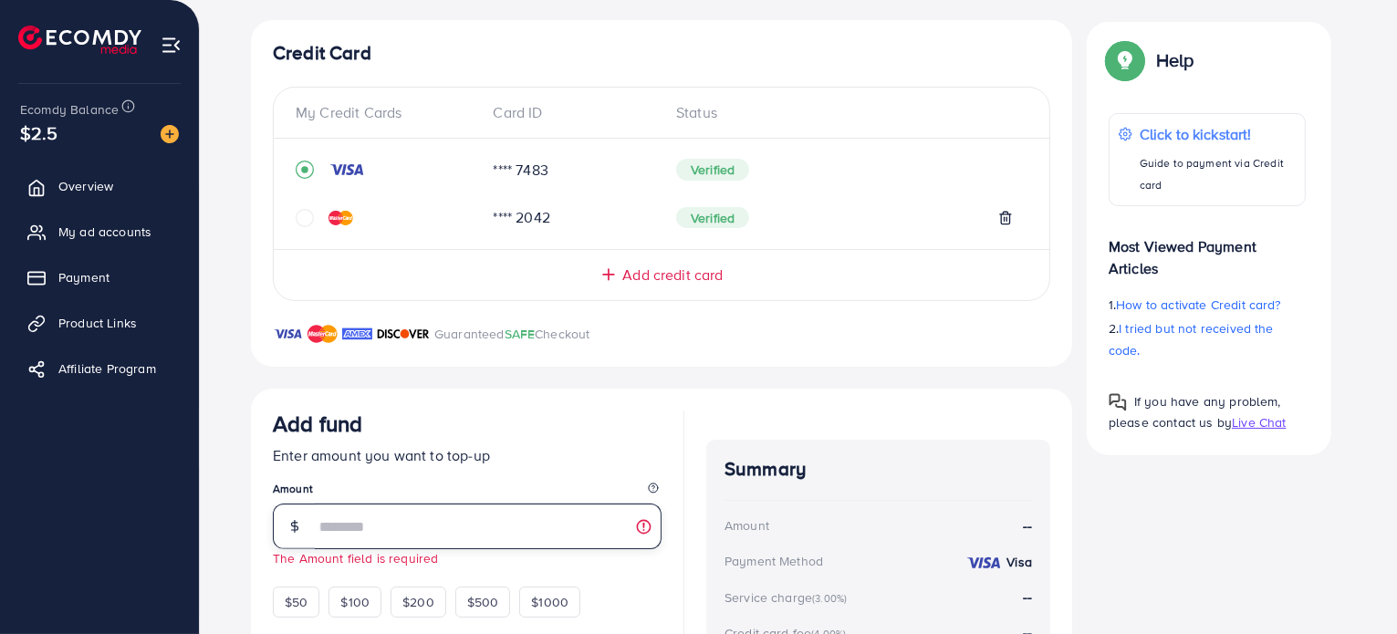 Image resolution: width=1397 pixels, height=634 pixels. I want to click on strong: Visa, so click(1019, 562).